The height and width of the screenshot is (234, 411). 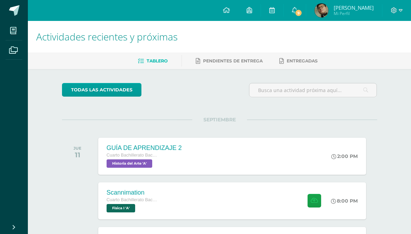 I want to click on img: a0ee197b2caa39667a157ba7b16f801a.png, so click(x=322, y=10).